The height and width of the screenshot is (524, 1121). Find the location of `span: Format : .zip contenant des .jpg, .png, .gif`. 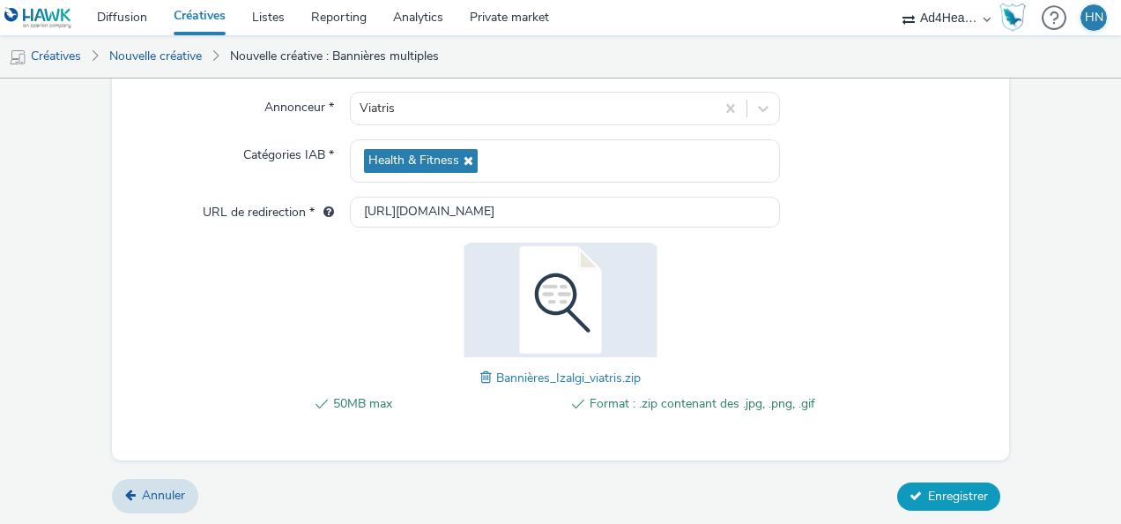

span: Format : .zip contenant des .jpg, .png, .gif is located at coordinates (703, 404).